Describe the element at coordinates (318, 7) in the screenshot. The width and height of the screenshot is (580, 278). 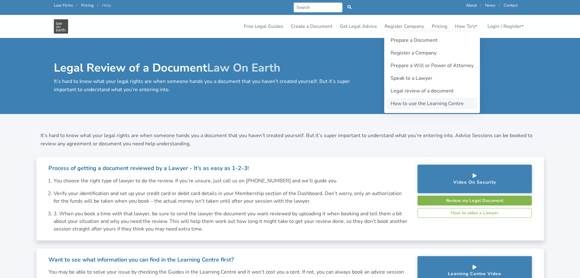
I see `input: Search` at that location.